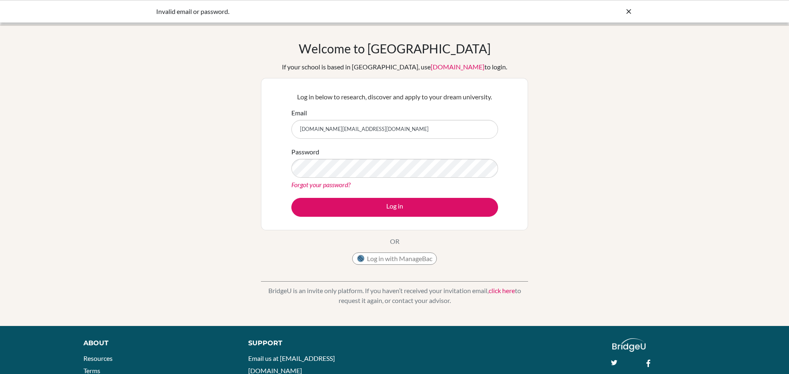  What do you see at coordinates (321, 184) in the screenshot?
I see `a: Forgot your password?` at bounding box center [321, 184].